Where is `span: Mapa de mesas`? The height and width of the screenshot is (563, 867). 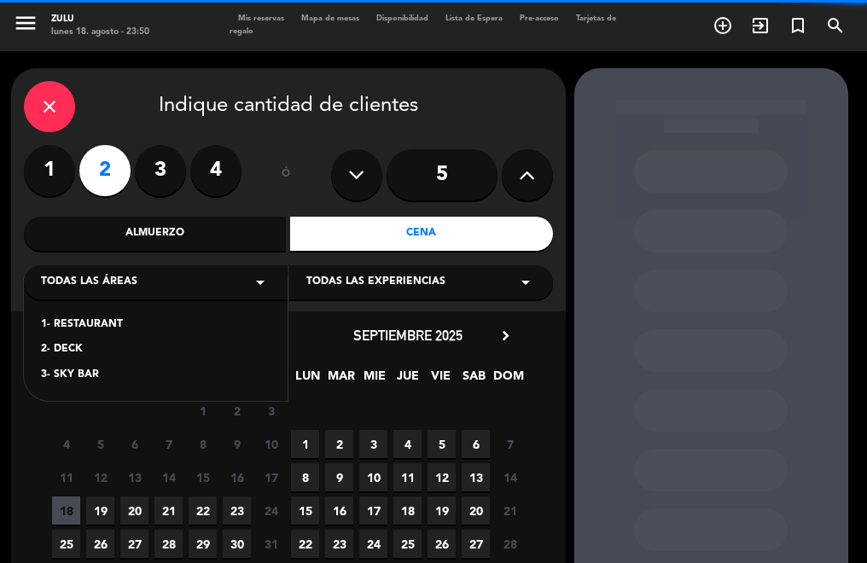 span: Mapa de mesas is located at coordinates (330, 18).